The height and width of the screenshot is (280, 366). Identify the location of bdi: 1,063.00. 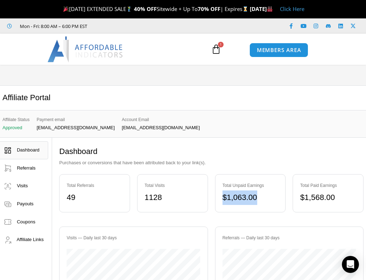
(240, 197).